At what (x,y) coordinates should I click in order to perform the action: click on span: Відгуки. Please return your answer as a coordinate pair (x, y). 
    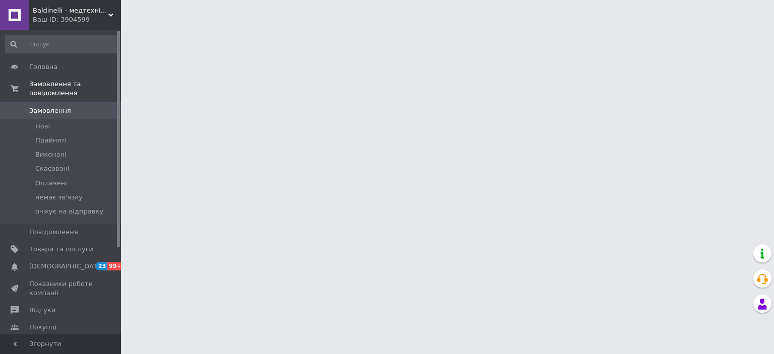
    Looking at the image, I should click on (42, 311).